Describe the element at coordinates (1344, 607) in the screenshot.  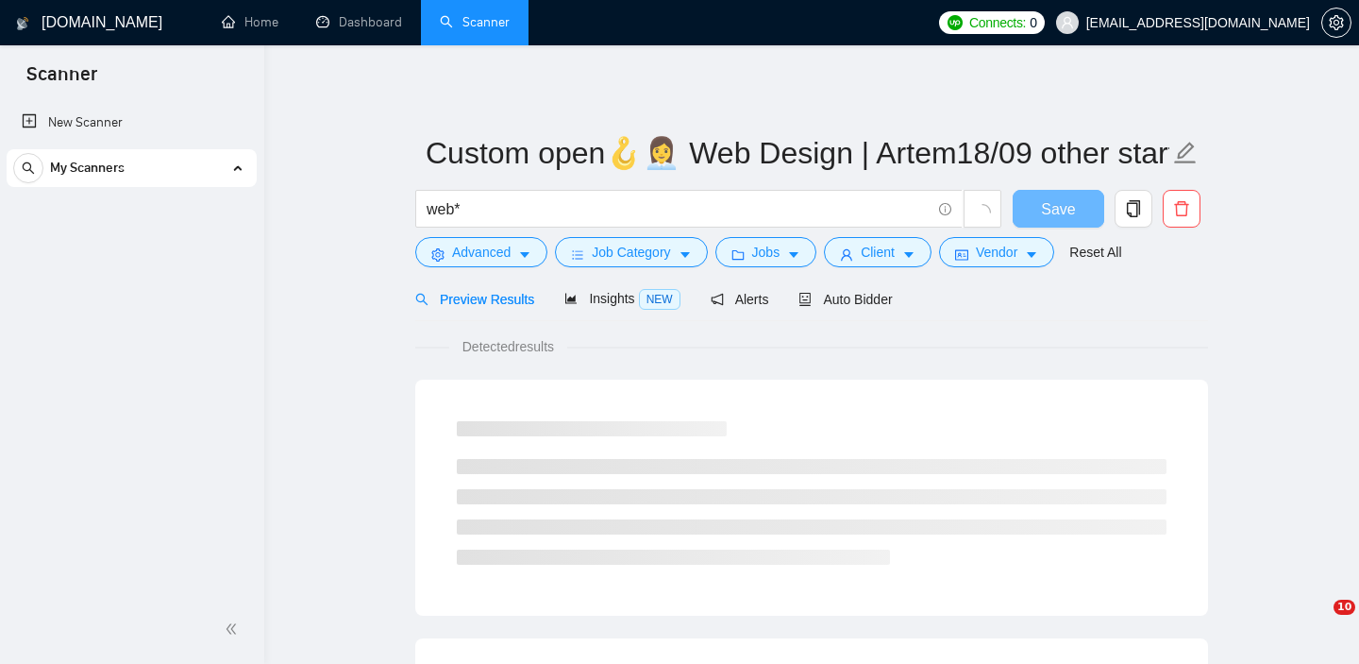
I see `span: 10` at that location.